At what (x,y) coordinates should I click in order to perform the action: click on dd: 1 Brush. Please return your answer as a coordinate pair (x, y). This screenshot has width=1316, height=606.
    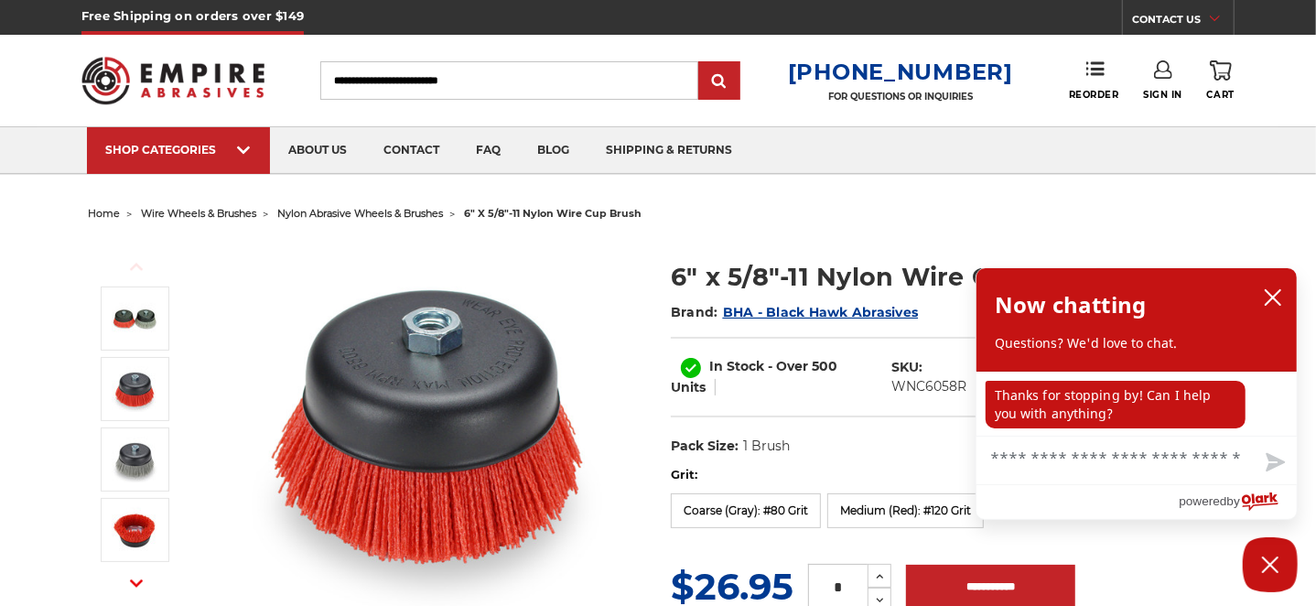
    Looking at the image, I should click on (766, 446).